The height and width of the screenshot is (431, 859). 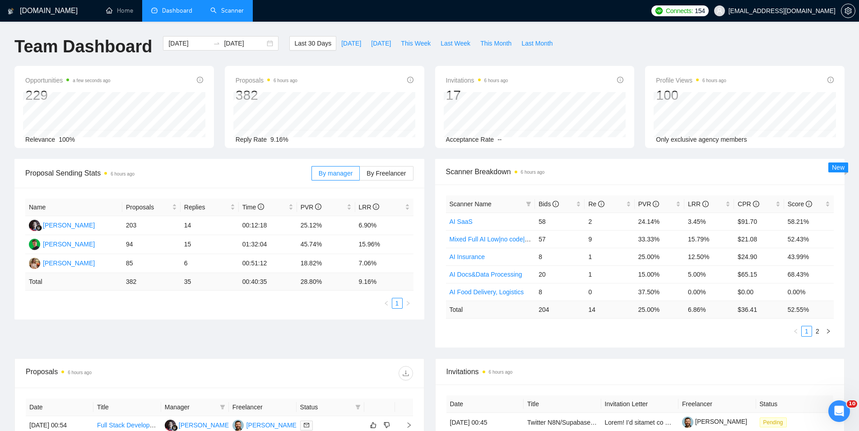 What do you see at coordinates (759, 274) in the screenshot?
I see `td: $65.15` at bounding box center [759, 274].